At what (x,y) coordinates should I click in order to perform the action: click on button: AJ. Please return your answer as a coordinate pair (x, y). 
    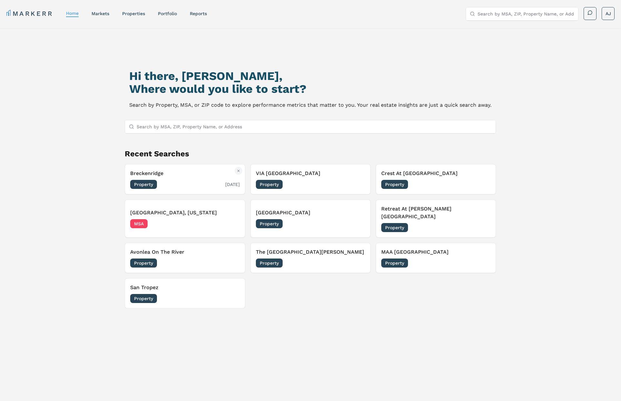
    Looking at the image, I should click on (608, 14).